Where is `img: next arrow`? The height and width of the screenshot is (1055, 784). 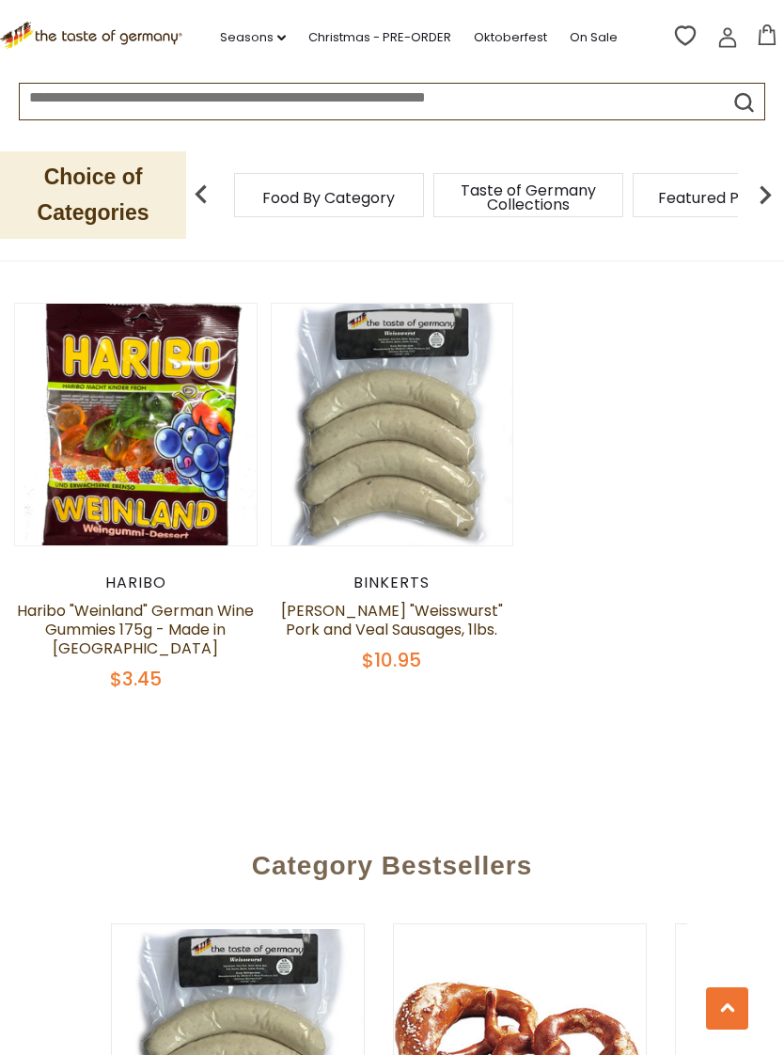 img: next arrow is located at coordinates (765, 195).